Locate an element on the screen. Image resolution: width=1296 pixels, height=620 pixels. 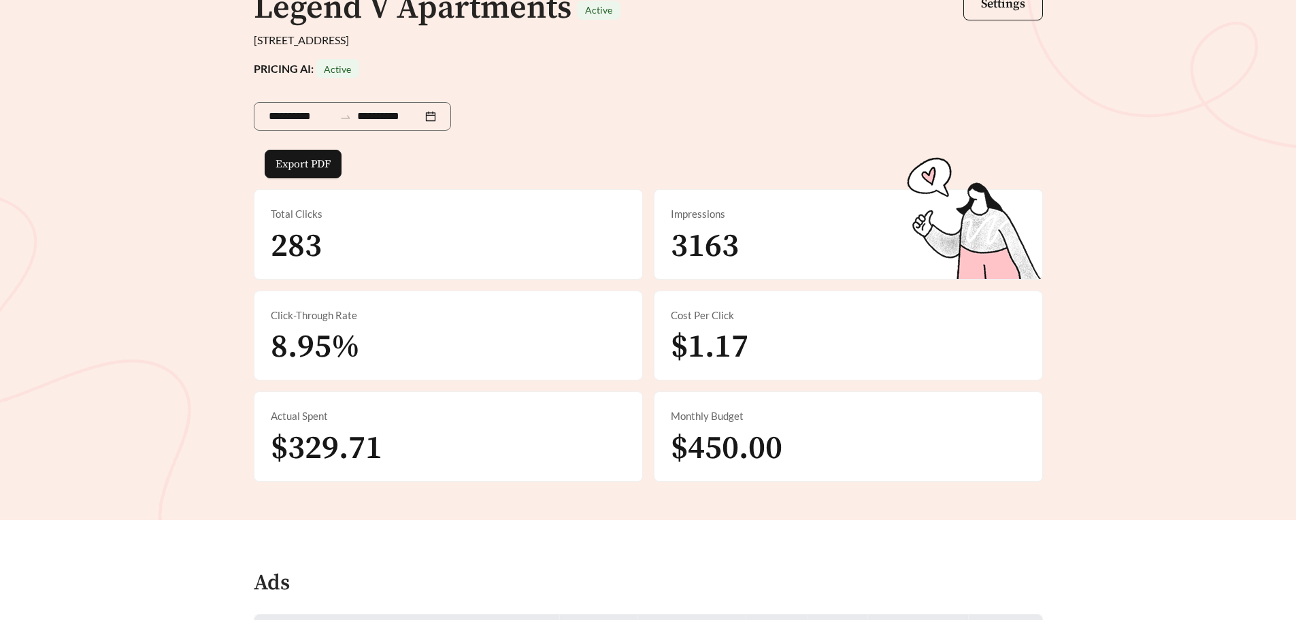
span: $1.17 is located at coordinates (710, 347).